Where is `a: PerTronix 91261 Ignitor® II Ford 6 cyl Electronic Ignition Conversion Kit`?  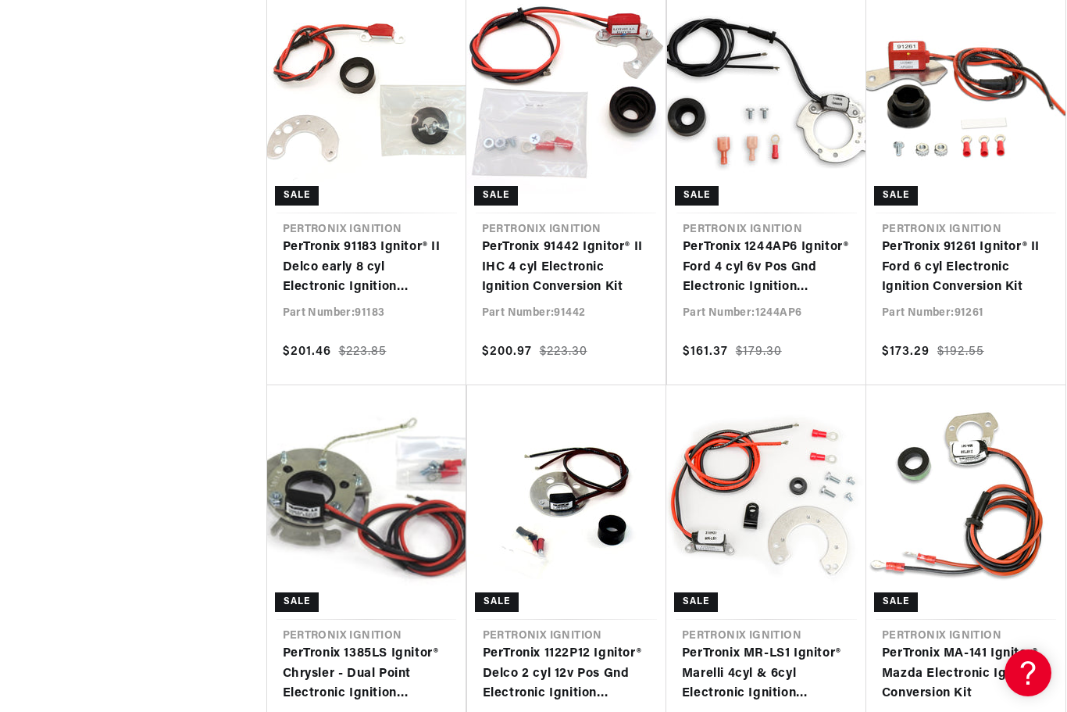
a: PerTronix 91261 Ignitor® II Ford 6 cyl Electronic Ignition Conversion Kit is located at coordinates (965, 267).